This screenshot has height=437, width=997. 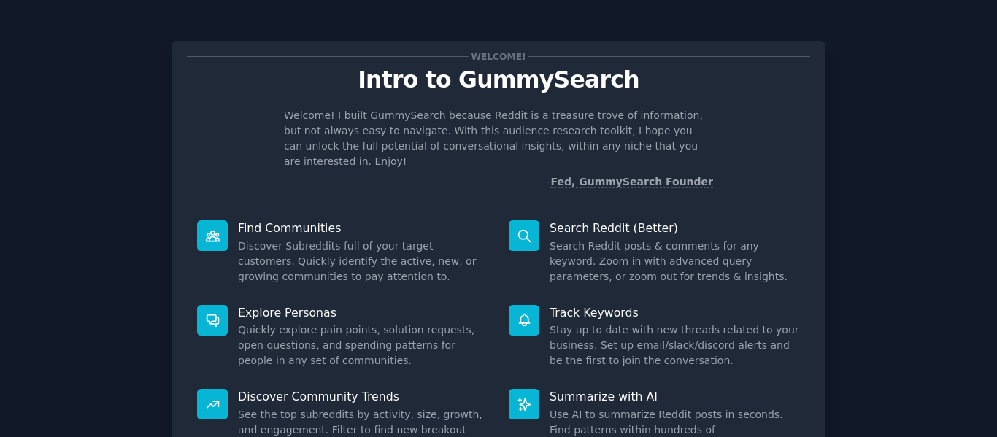 What do you see at coordinates (674, 261) in the screenshot?
I see `dd: Search Reddit posts & comments for any keyword. Zoom in with advanced query parameters, or zoom o...` at bounding box center [674, 261].